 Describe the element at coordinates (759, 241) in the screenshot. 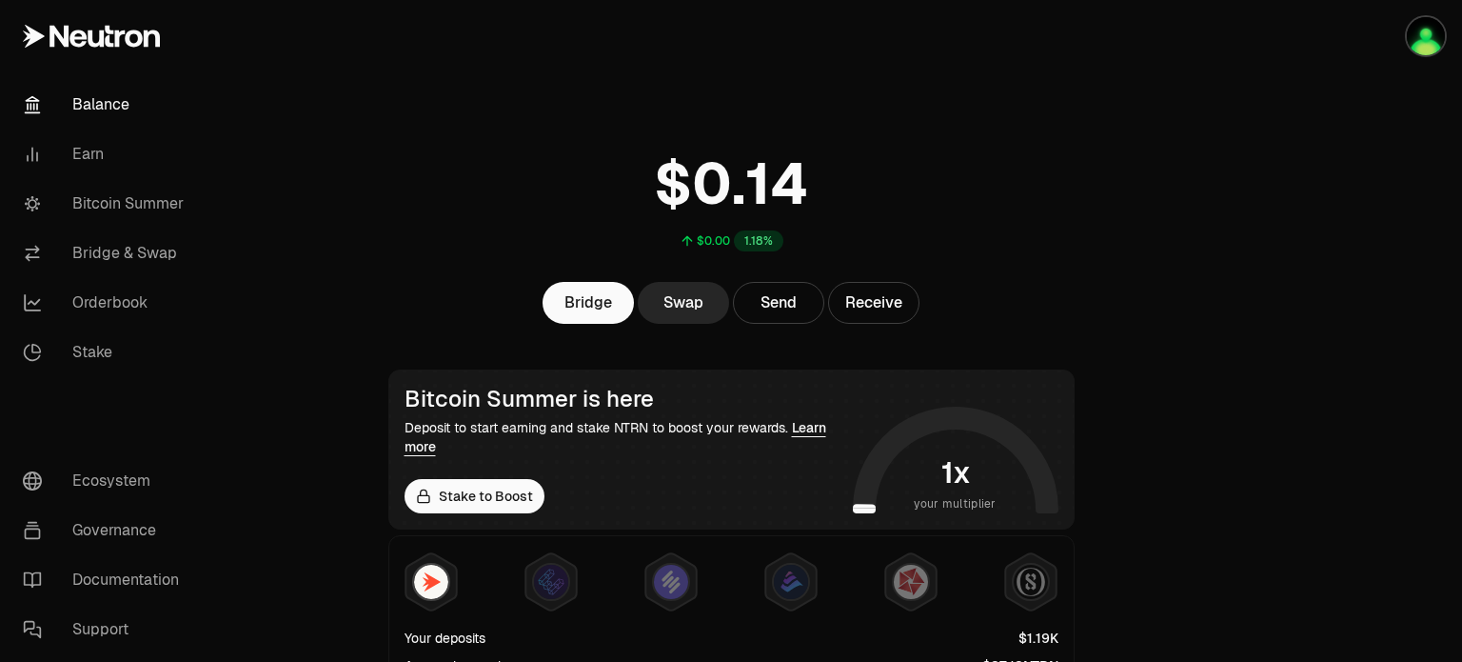

I see `div: 1.18%` at that location.